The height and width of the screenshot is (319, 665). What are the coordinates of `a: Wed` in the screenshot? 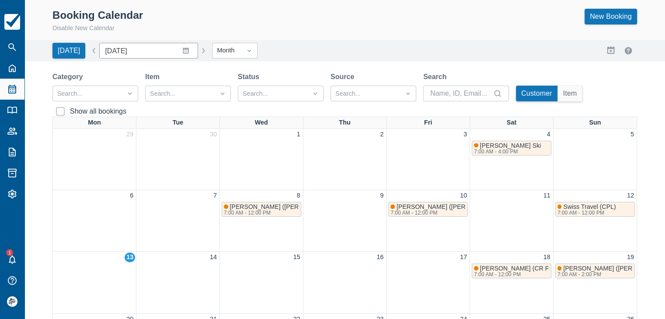 It's located at (262, 123).